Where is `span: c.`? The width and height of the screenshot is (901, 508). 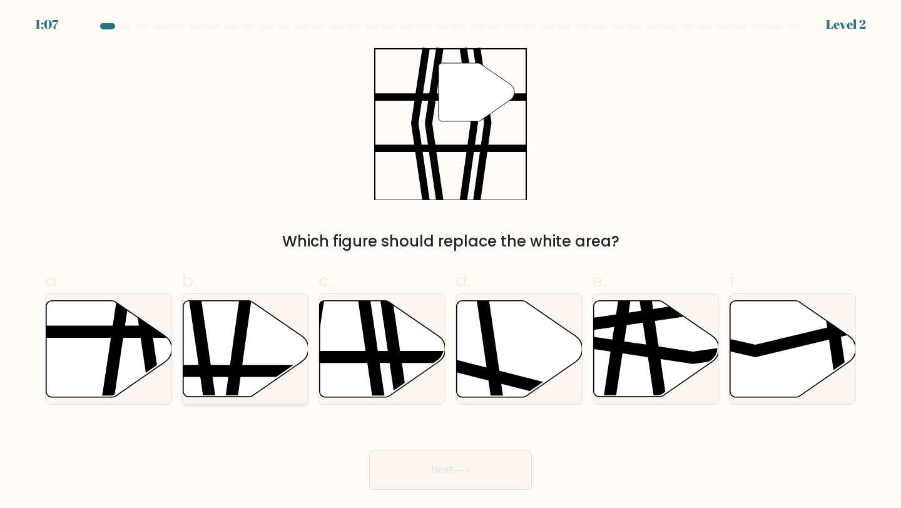
span: c. is located at coordinates (325, 280).